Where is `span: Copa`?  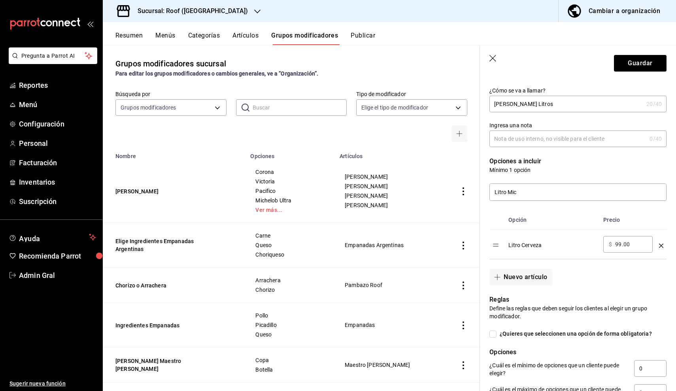
span: Copa is located at coordinates (290, 360).